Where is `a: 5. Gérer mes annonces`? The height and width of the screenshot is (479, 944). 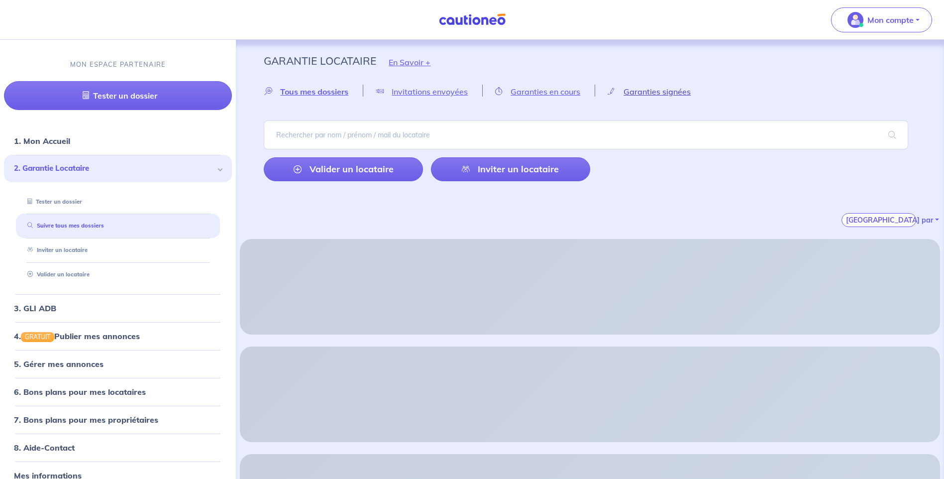 a: 5. Gérer mes annonces is located at coordinates (59, 364).